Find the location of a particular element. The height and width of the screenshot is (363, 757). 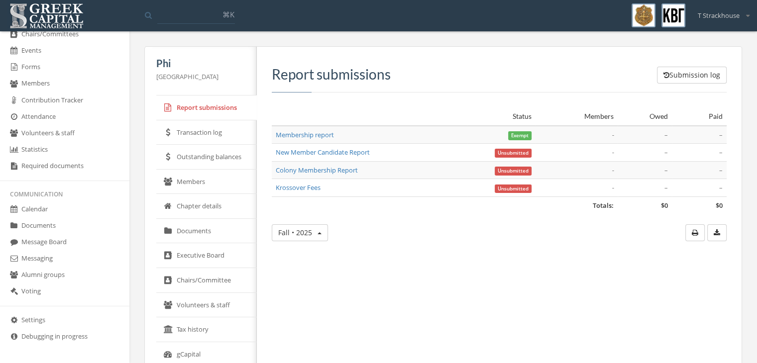

span: ⌘K is located at coordinates (228, 14).